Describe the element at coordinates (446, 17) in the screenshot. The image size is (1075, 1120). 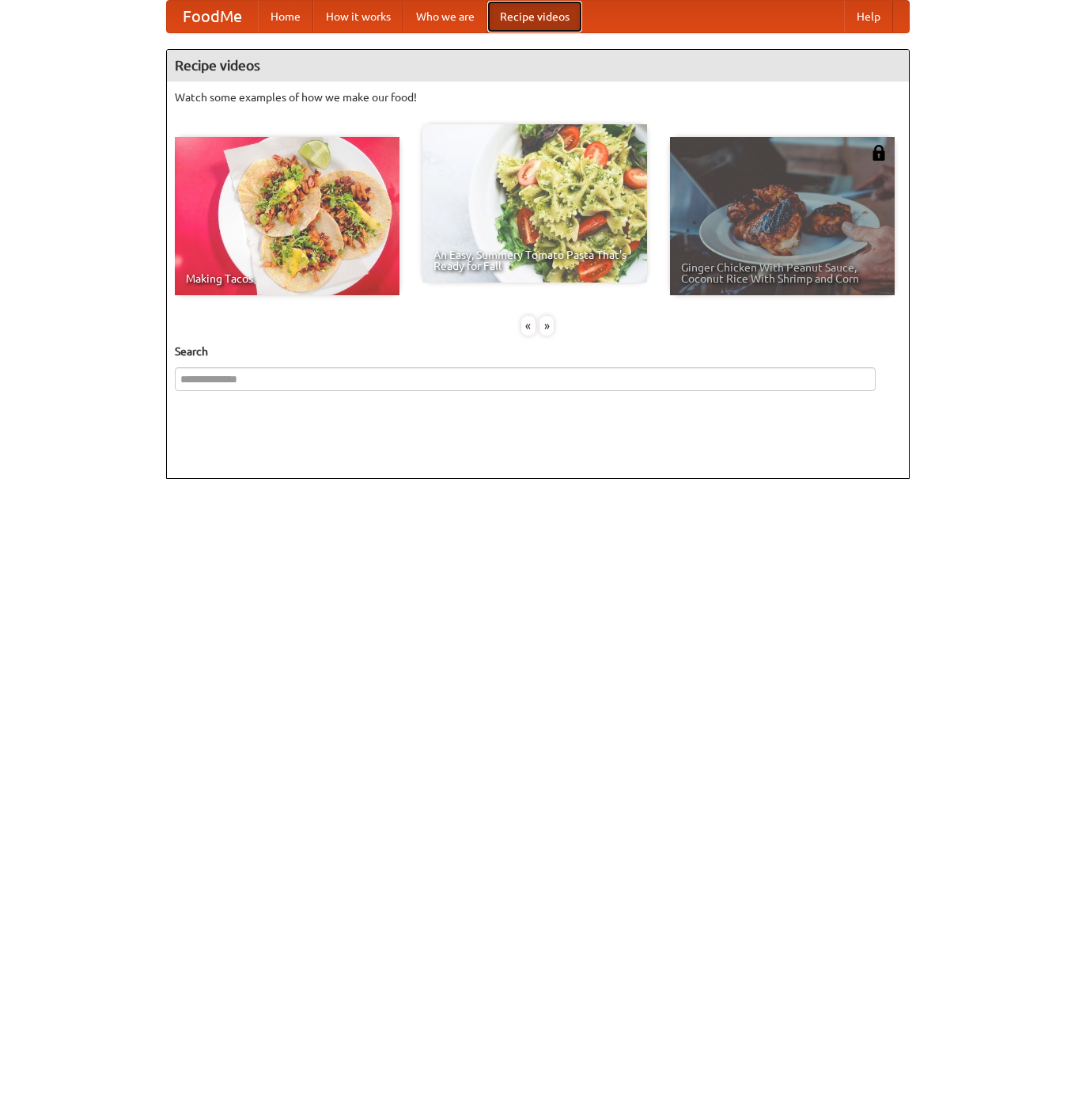
I see `a: Who we are` at that location.